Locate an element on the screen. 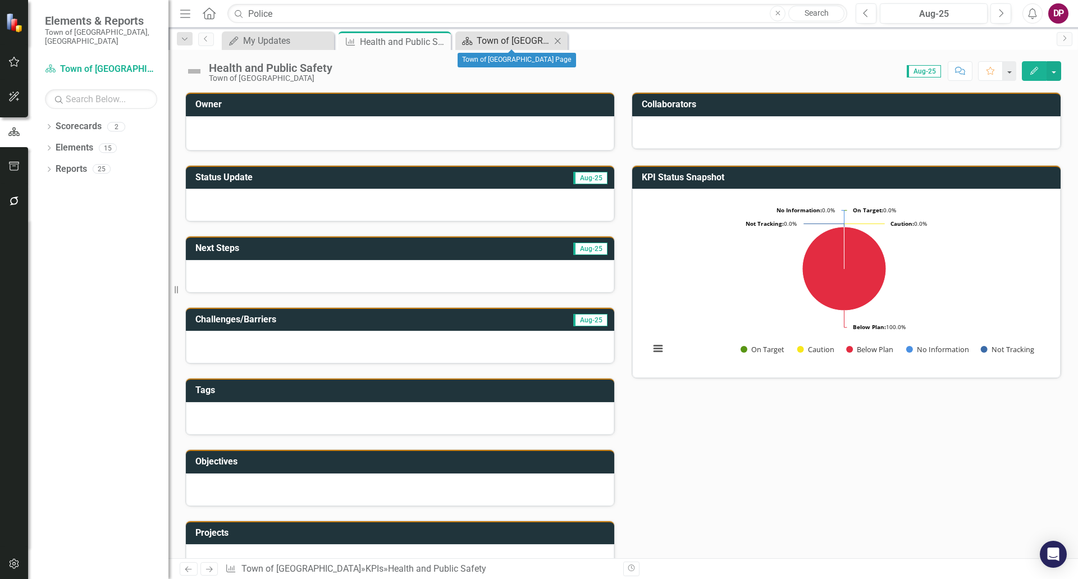  a: My Updates is located at coordinates (278, 40).